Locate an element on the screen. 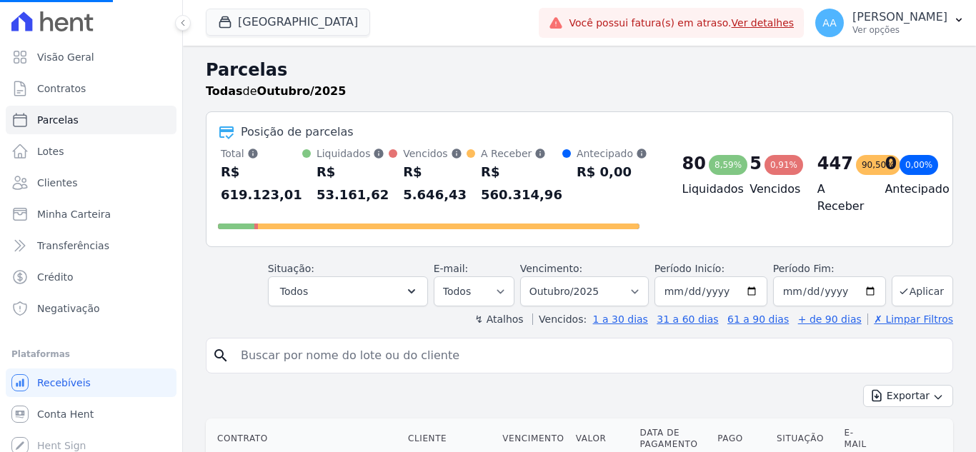 The width and height of the screenshot is (976, 452). button: Aplicar is located at coordinates (922, 291).